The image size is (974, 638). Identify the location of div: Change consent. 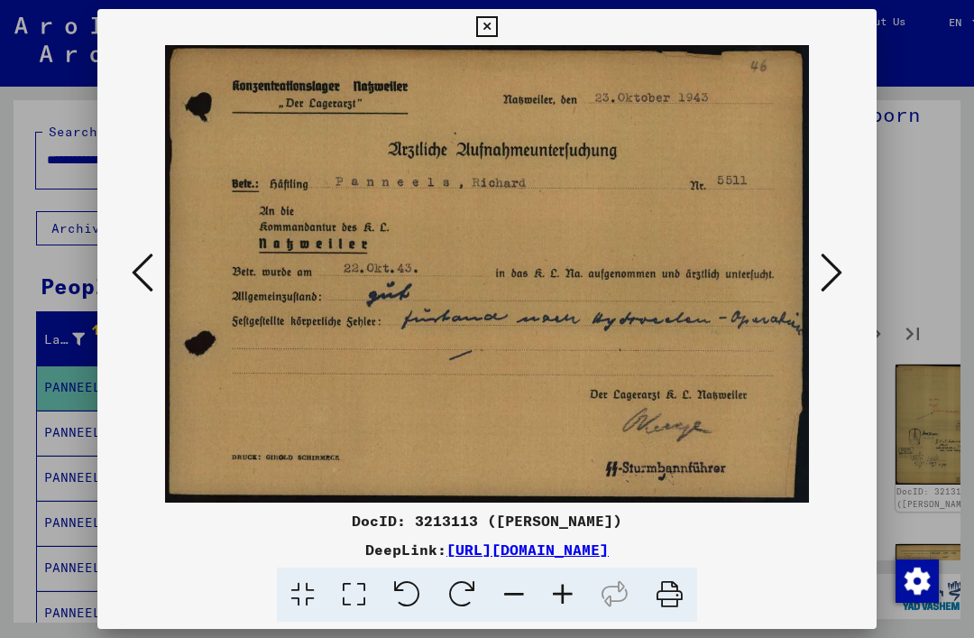
(916, 580).